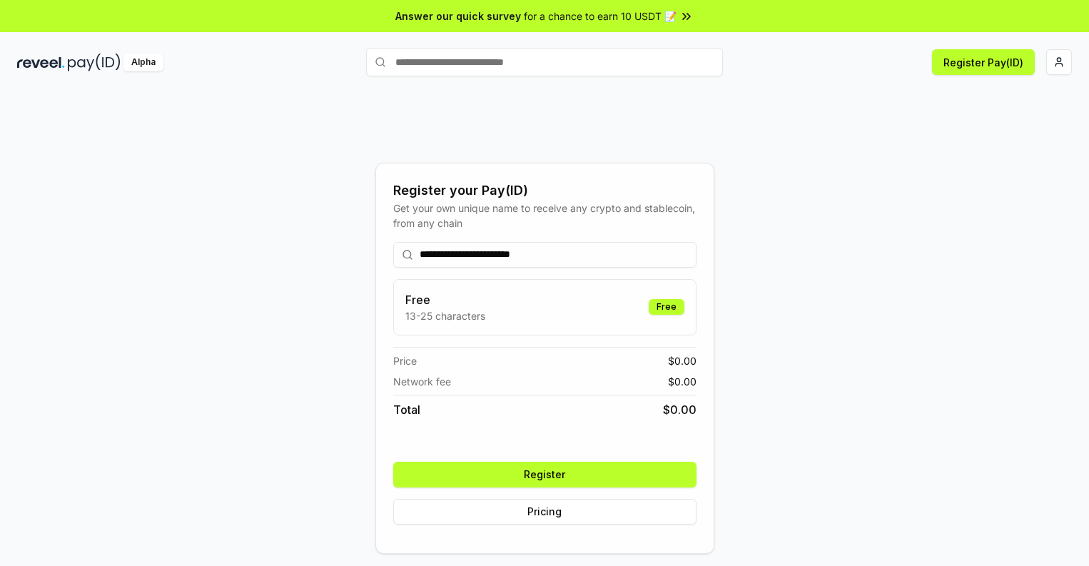 The image size is (1089, 566). What do you see at coordinates (600, 16) in the screenshot?
I see `span: for a chance to earn 10 USDT 📝` at bounding box center [600, 16].